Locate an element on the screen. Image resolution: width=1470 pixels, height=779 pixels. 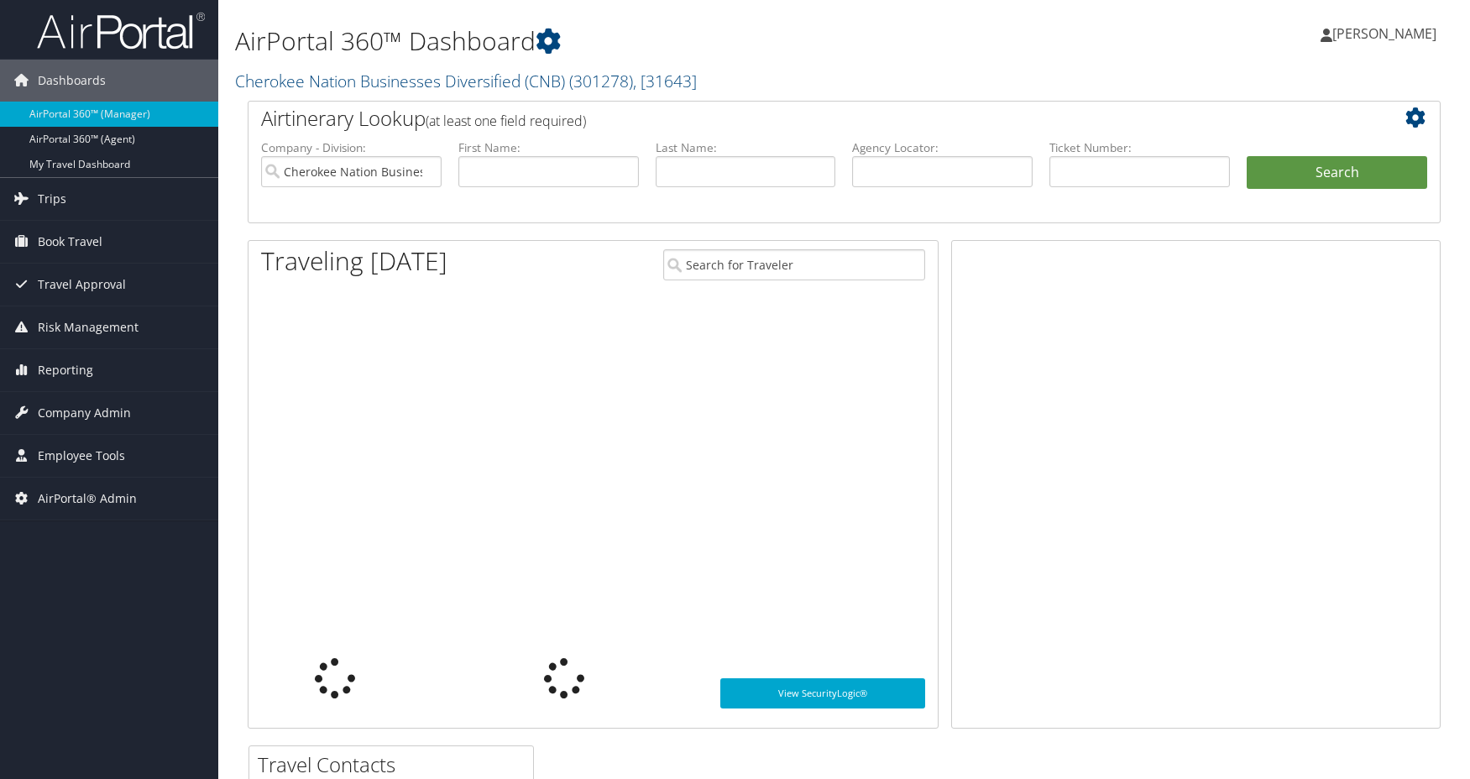
label: Last Name: is located at coordinates (746, 148).